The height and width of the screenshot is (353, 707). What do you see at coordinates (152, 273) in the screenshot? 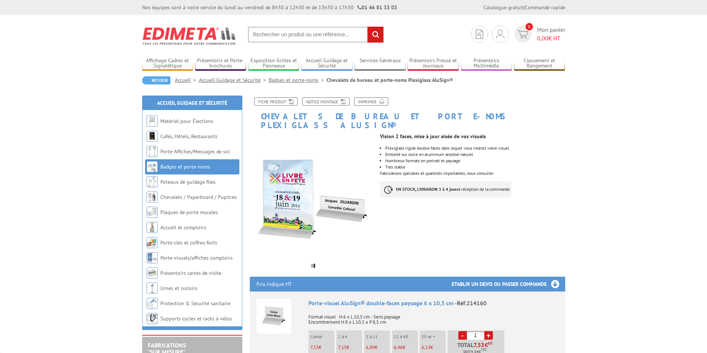
I see `img: Présentoirs cartes de visite` at bounding box center [152, 273].